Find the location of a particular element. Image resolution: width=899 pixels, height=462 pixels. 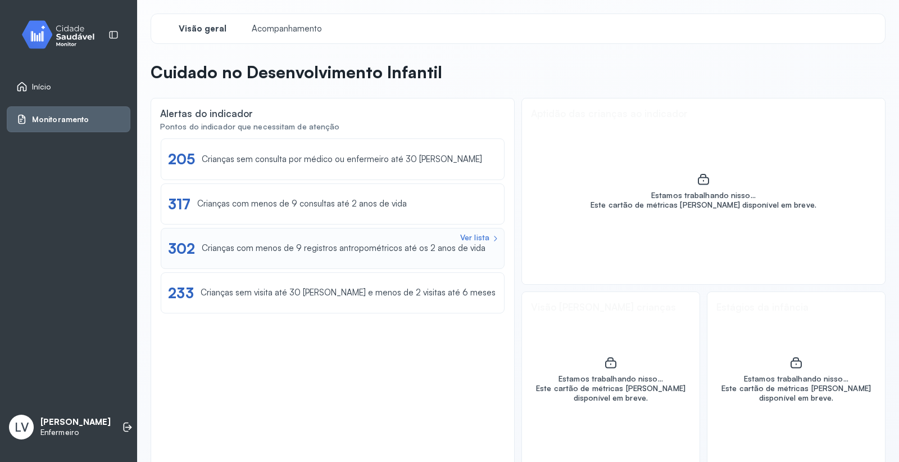

div: Pontos do indicador que necessitam de atenção is located at coordinates (333, 126).